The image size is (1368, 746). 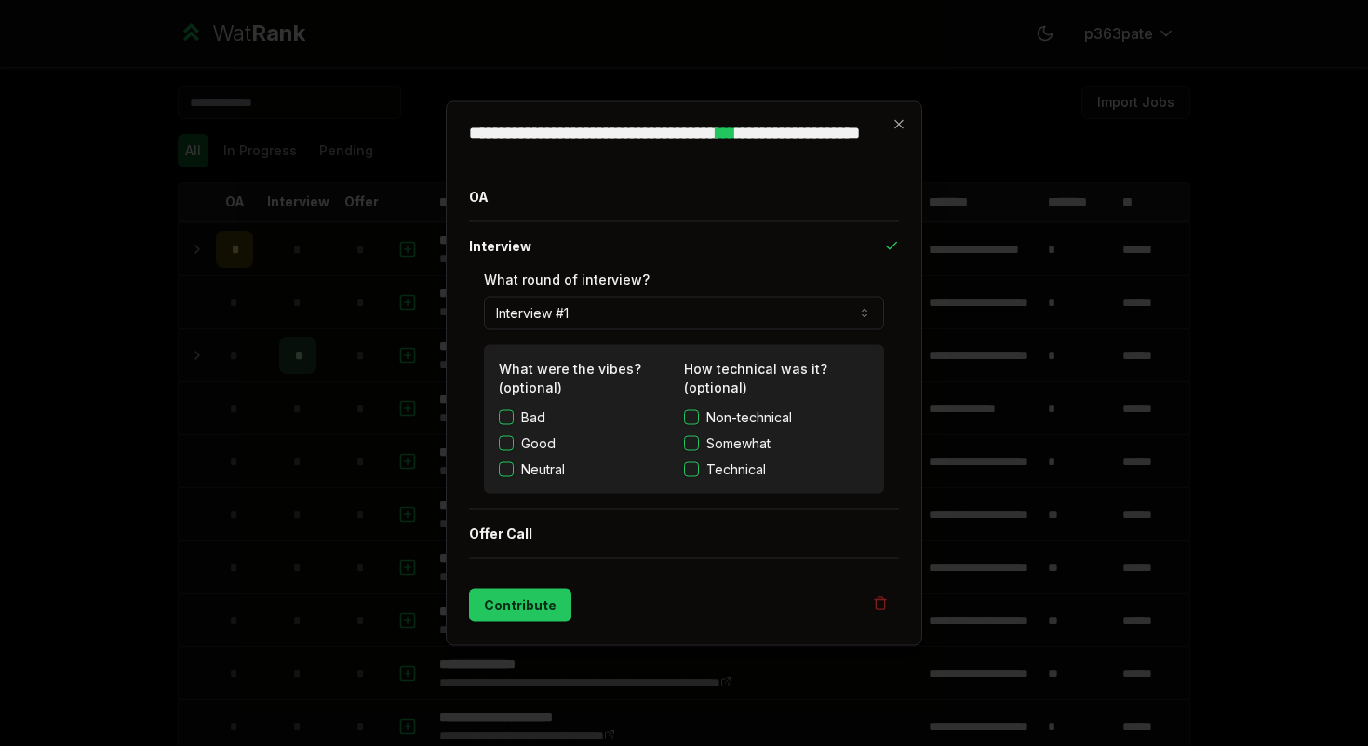 What do you see at coordinates (684, 534) in the screenshot?
I see `button: Offer Call` at bounding box center [684, 534].